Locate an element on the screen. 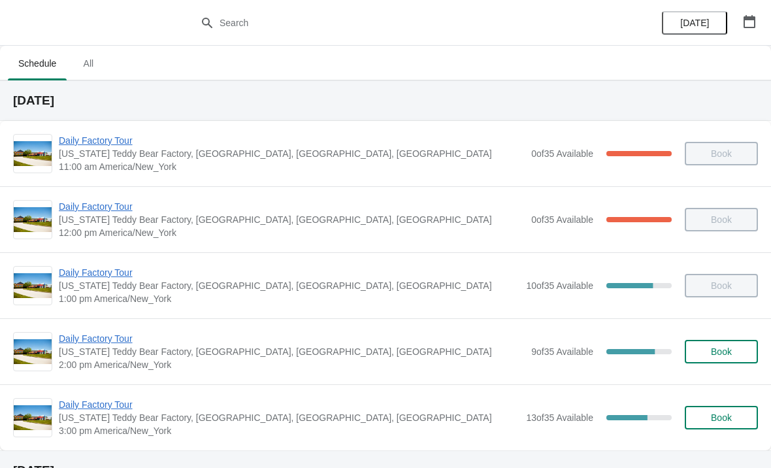 The height and width of the screenshot is (468, 771). span: All is located at coordinates (88, 63).